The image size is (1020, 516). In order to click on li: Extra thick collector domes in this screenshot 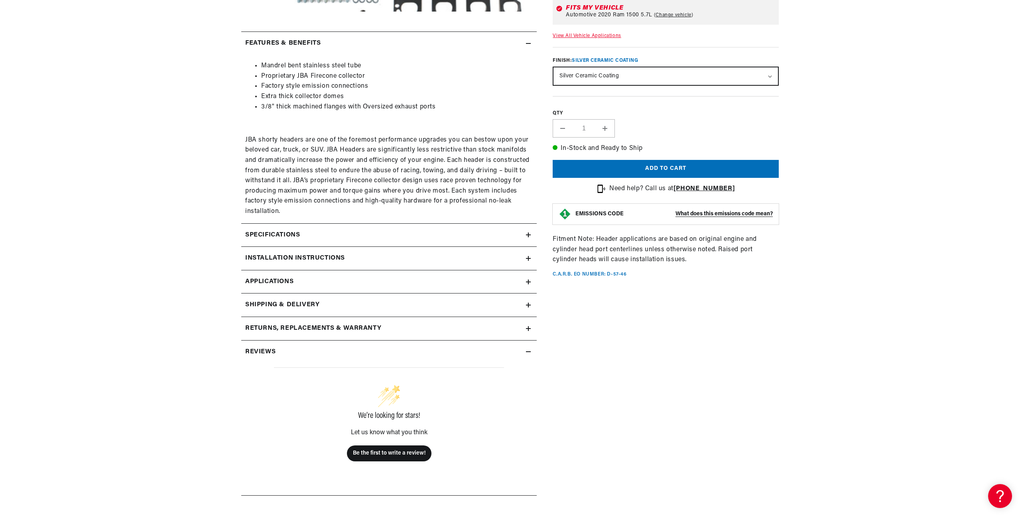, I will do `click(397, 97)`.